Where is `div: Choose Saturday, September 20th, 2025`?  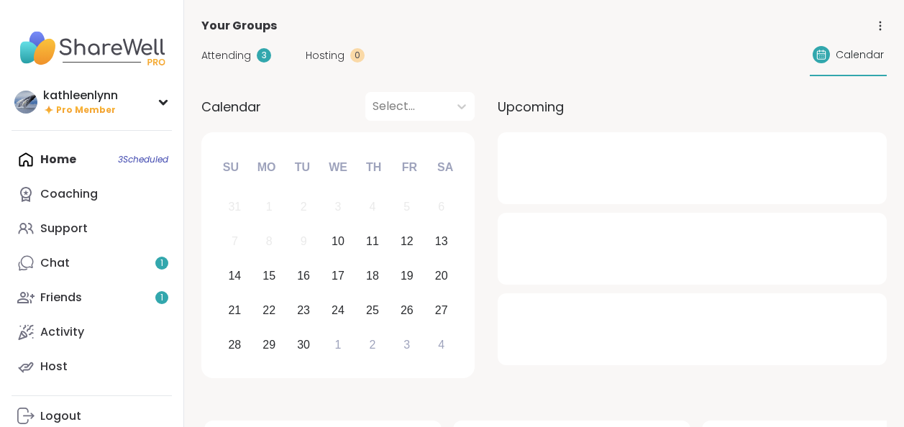
div: Choose Saturday, September 20th, 2025 is located at coordinates (441, 276).